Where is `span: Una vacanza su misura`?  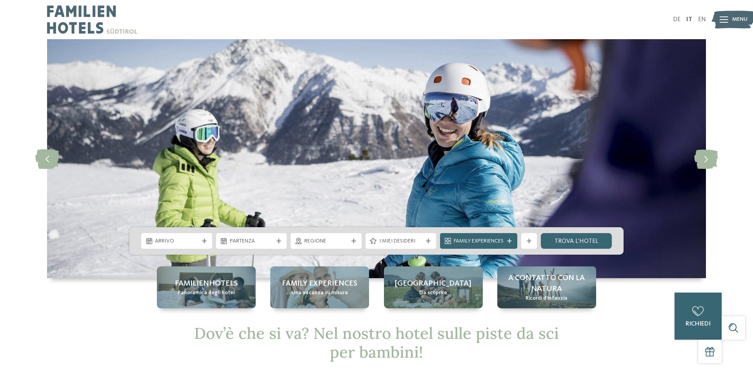
span: Una vacanza su misura is located at coordinates (319, 293).